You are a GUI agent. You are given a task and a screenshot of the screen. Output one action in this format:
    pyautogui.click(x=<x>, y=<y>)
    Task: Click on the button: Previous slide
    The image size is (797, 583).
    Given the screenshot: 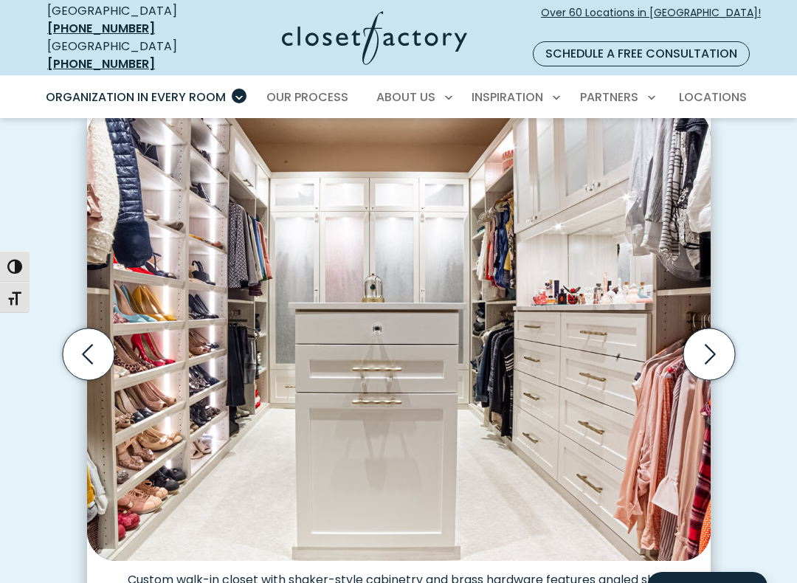 What is the action you would take?
    pyautogui.click(x=89, y=354)
    